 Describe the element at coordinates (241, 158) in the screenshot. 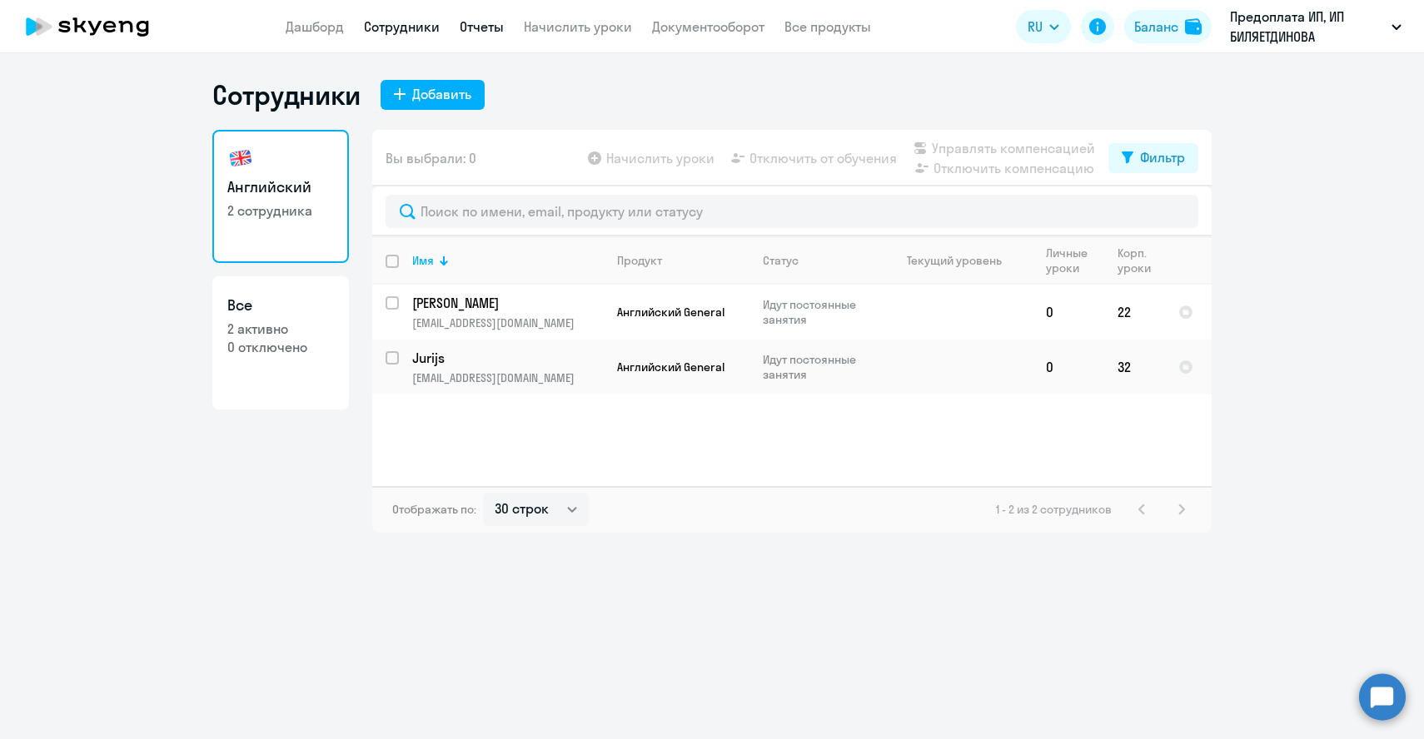

I see `img: english` at that location.